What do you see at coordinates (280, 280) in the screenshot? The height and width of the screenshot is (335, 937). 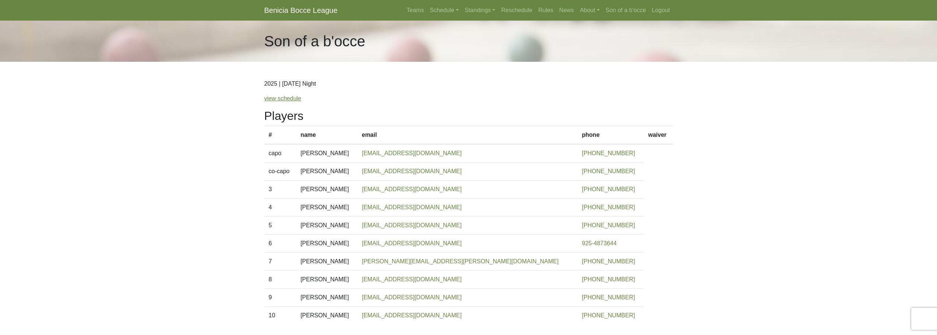 I see `td: 8` at bounding box center [280, 280].